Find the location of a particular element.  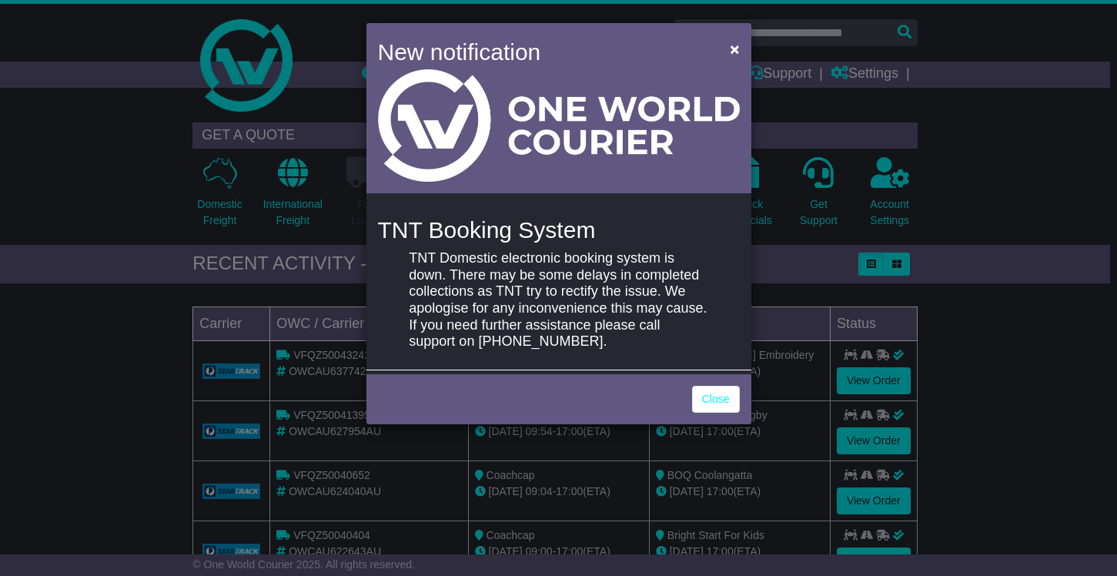

button: Close is located at coordinates (735, 49).